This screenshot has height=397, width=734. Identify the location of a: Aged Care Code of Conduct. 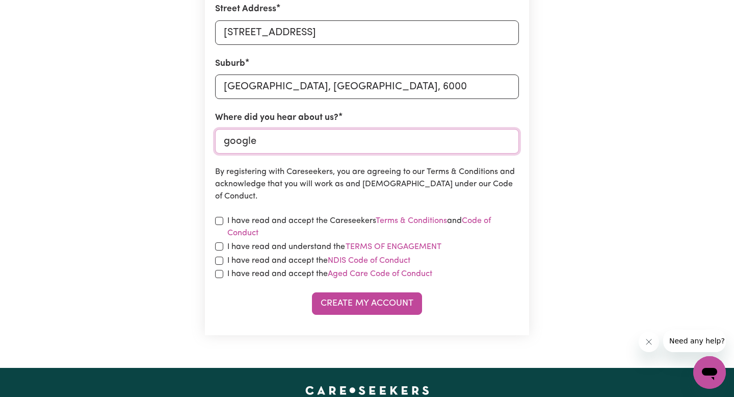
(380, 274).